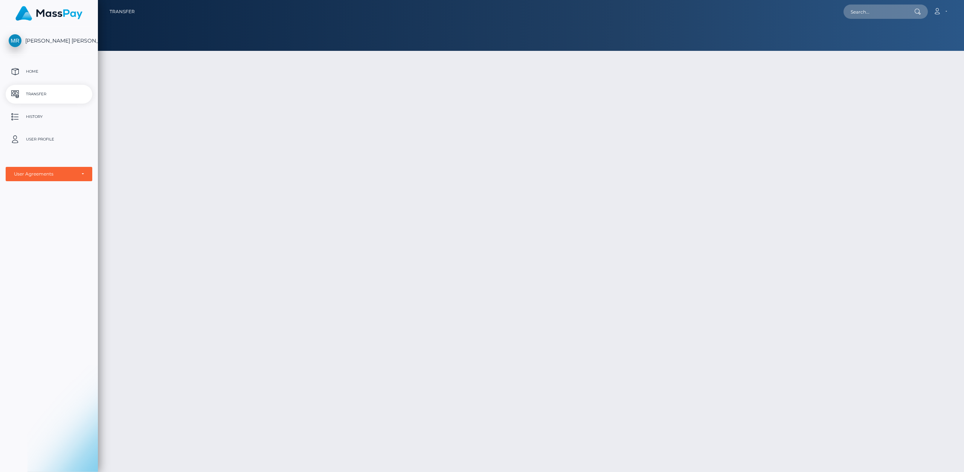 The width and height of the screenshot is (964, 472). I want to click on p: Home, so click(49, 72).